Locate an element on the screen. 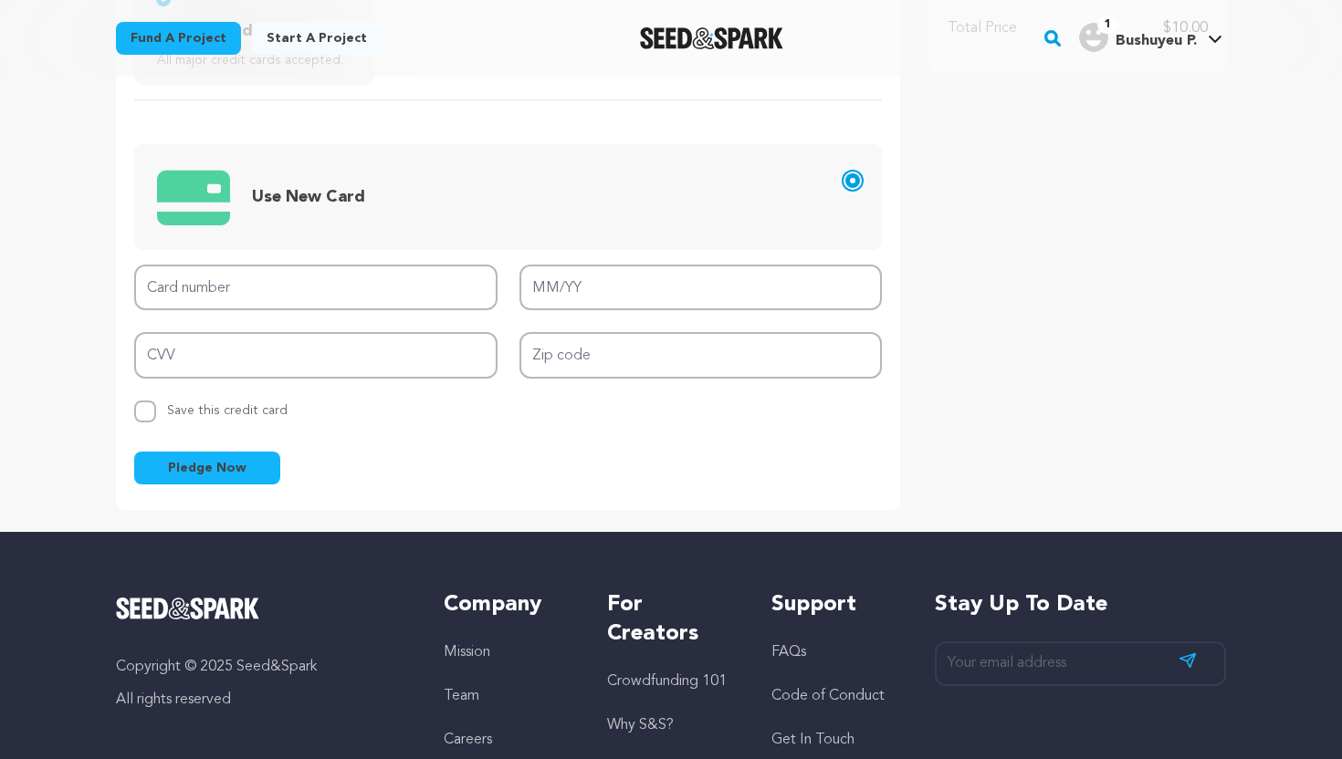 This screenshot has width=1342, height=759. h5: Support is located at coordinates (834, 605).